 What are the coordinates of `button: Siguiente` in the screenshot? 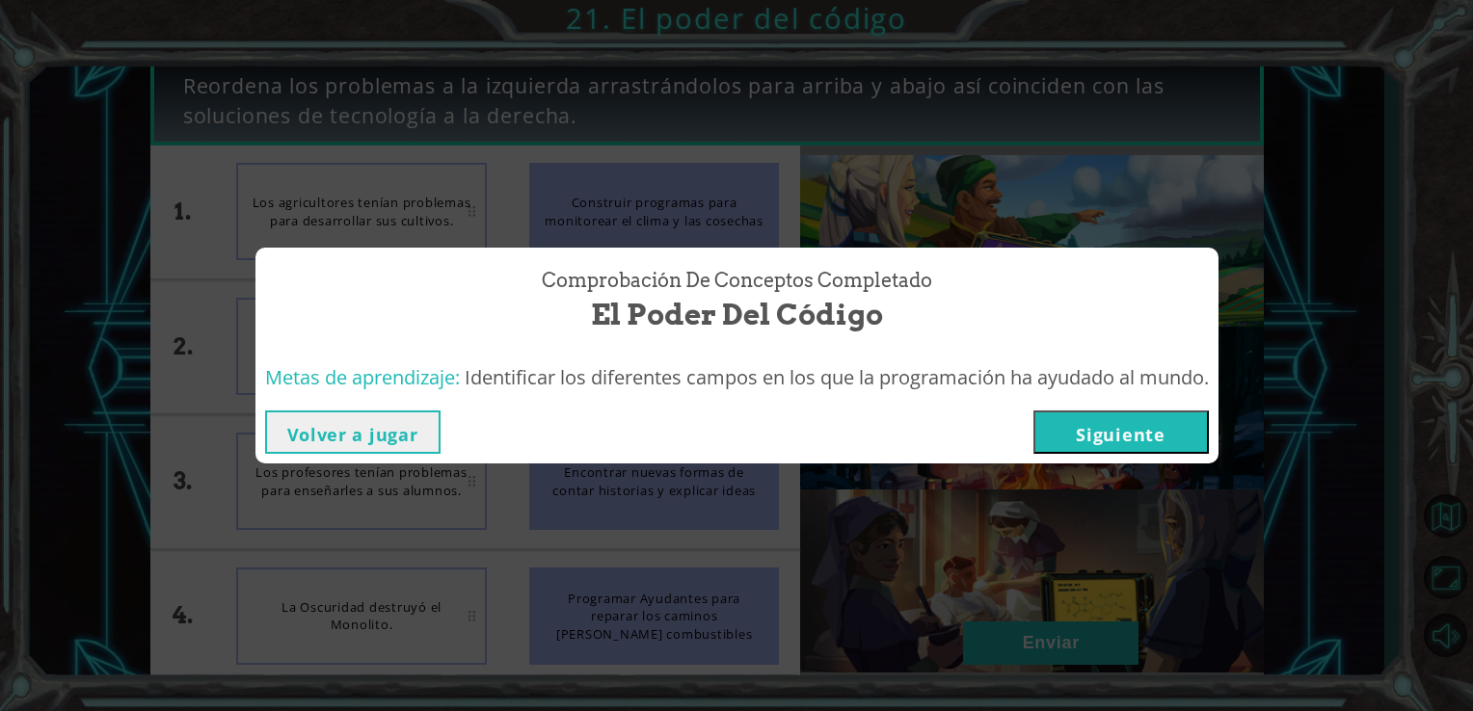 It's located at (1121, 432).